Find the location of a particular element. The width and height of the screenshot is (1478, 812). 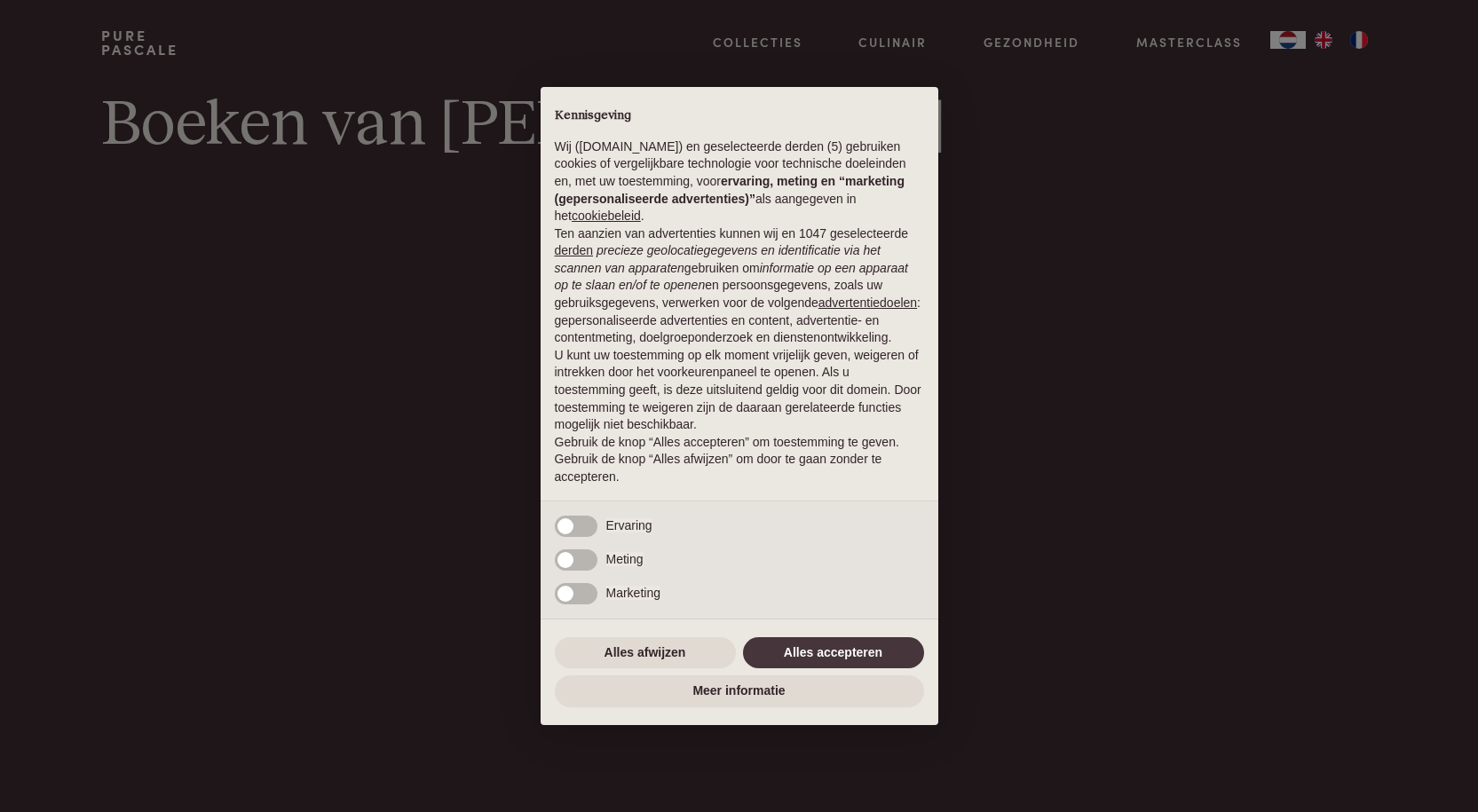

h2: Kennisgeving is located at coordinates (739, 117).